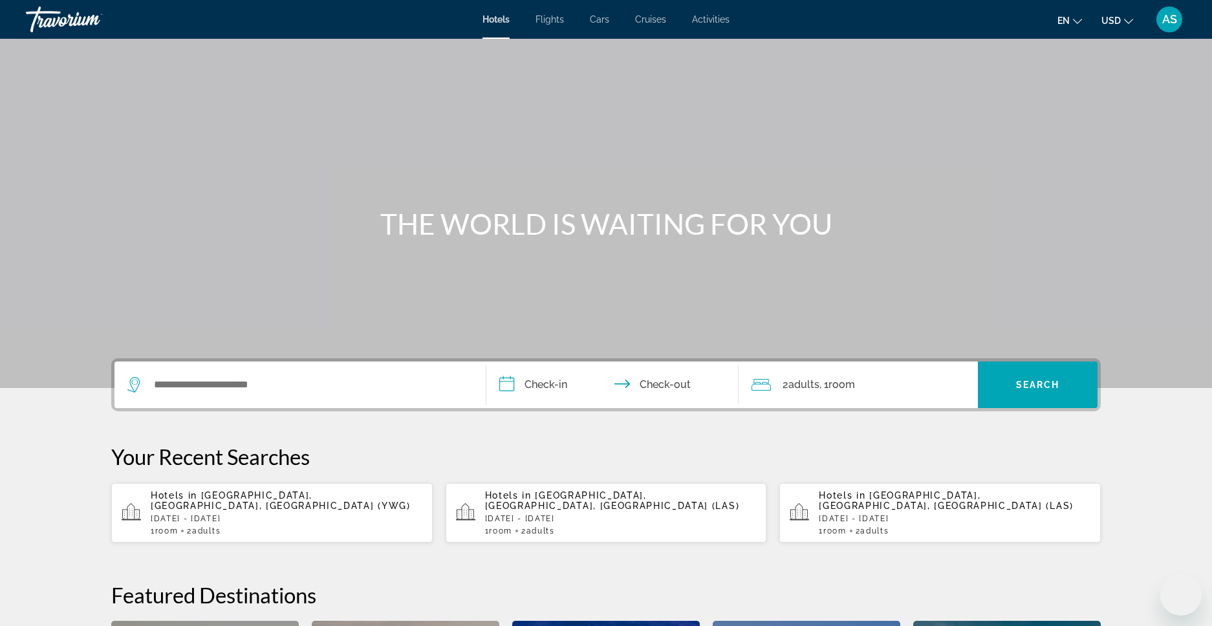 This screenshot has width=1212, height=626. Describe the element at coordinates (1038, 385) in the screenshot. I see `span: Search` at that location.